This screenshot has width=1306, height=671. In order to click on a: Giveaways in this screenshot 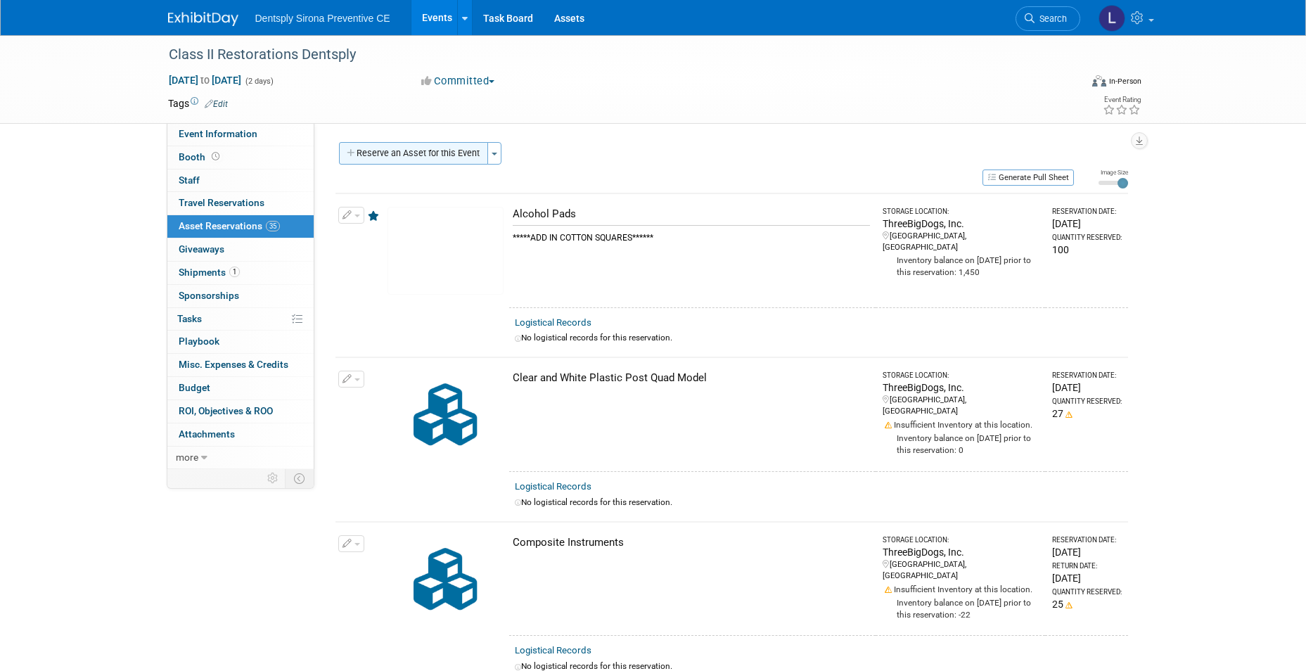, I will do `click(240, 250)`.